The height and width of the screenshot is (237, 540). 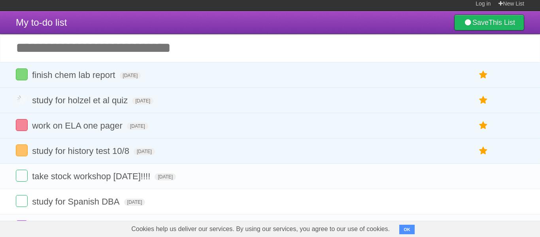 I want to click on b: This List, so click(x=502, y=23).